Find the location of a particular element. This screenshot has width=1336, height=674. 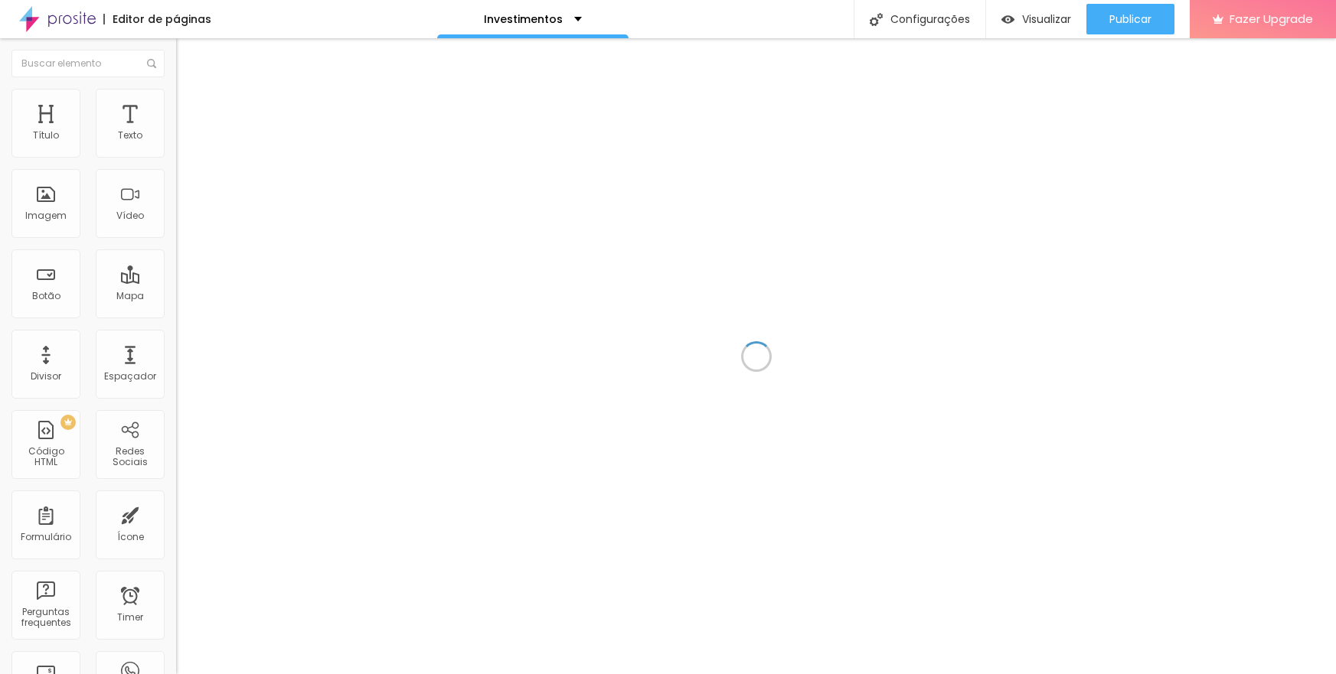

div: Botão is located at coordinates (46, 296).